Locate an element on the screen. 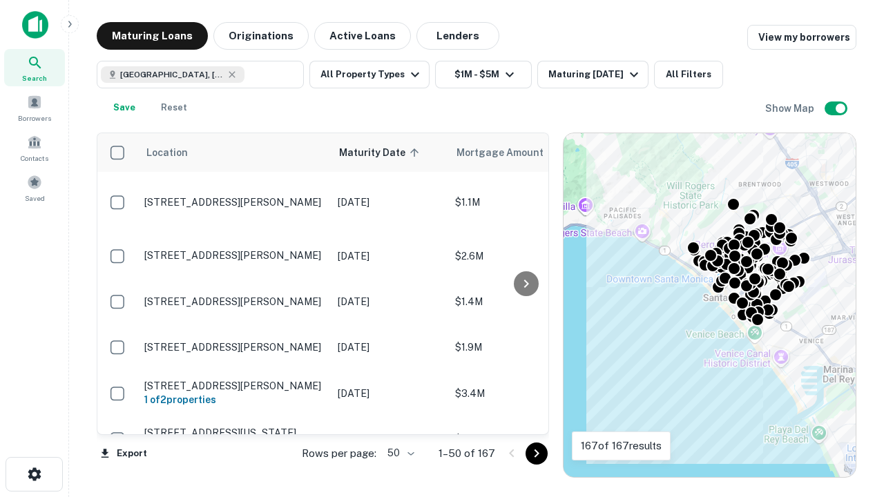  button: All Filters is located at coordinates (688, 75).